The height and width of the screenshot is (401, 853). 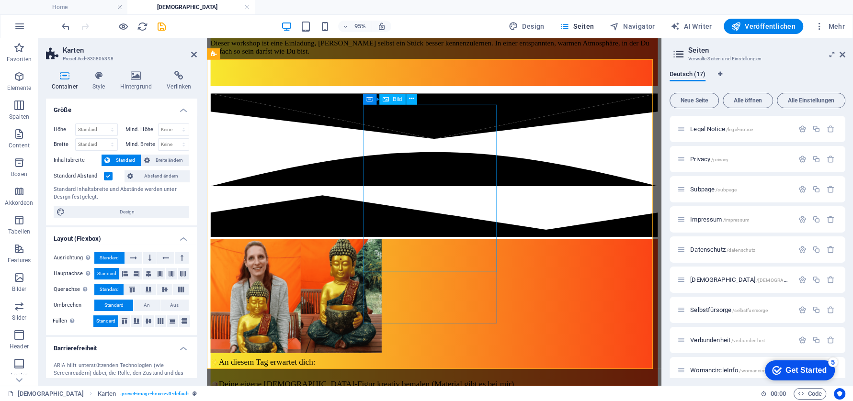 What do you see at coordinates (382, 26) in the screenshot?
I see `i: Bei Größenänderung Zoomstufe automatisch an das gewählte Gerät anpassen.` at bounding box center [382, 26].